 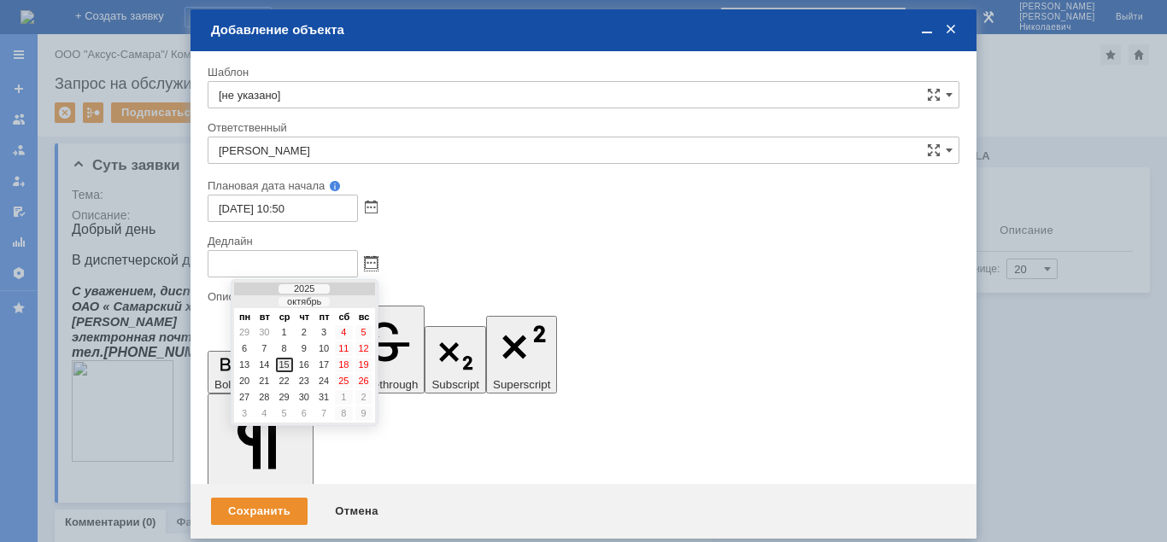 I want to click on div: 13, so click(x=244, y=365).